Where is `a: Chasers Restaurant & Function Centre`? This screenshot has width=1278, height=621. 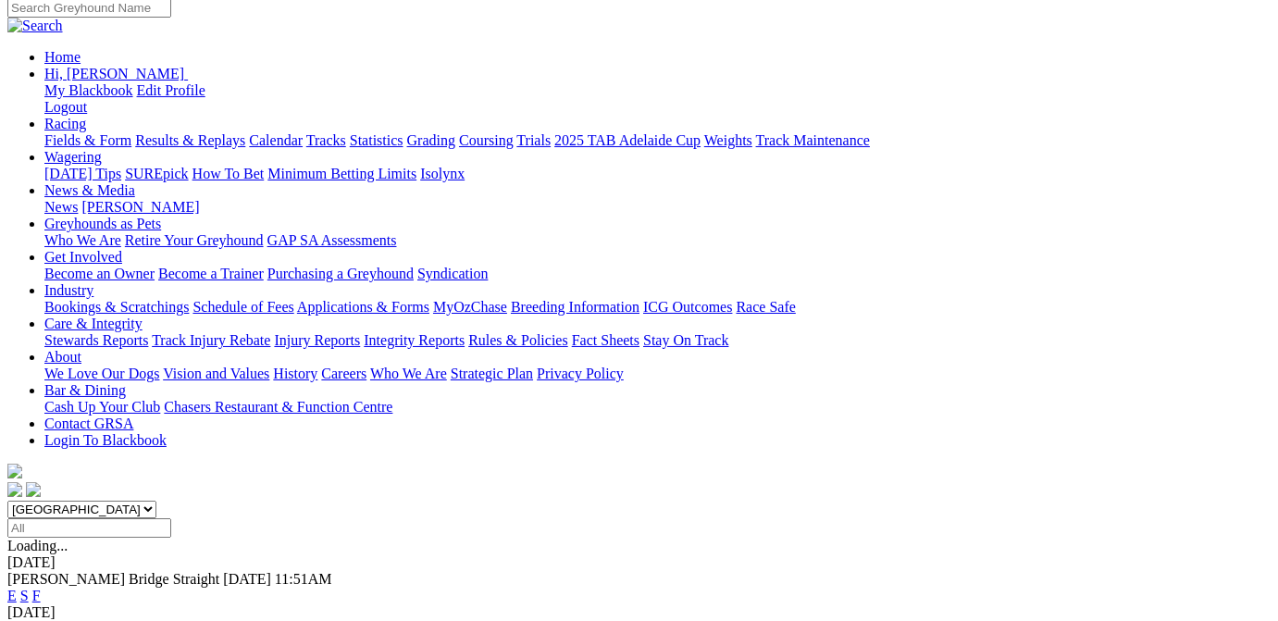 a: Chasers Restaurant & Function Centre is located at coordinates (278, 406).